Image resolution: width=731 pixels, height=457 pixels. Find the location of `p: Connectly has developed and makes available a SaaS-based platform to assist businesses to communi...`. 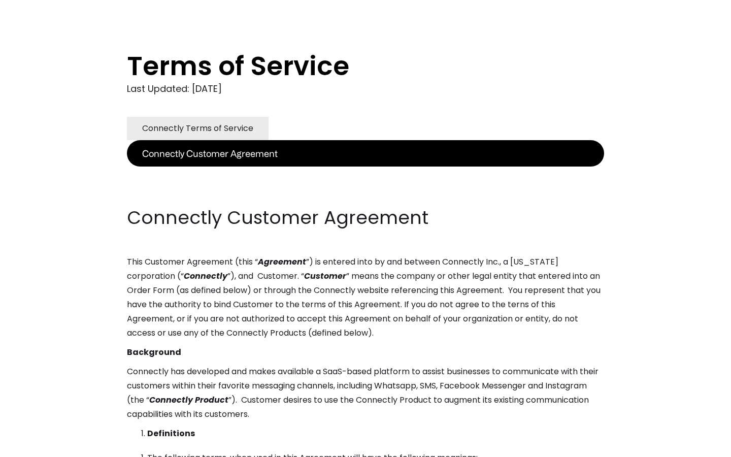

p: Connectly has developed and makes available a SaaS-based platform to assist businesses to communi... is located at coordinates (365, 393).